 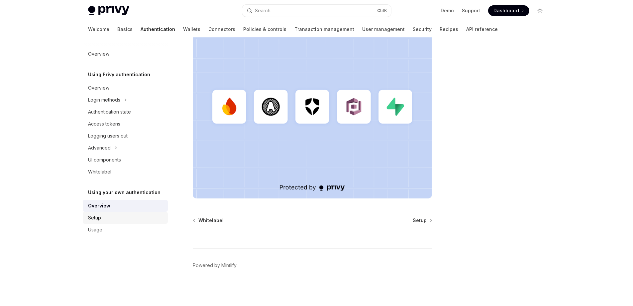 What do you see at coordinates (540, 11) in the screenshot?
I see `button: Toggle dark mode` at bounding box center [540, 11].